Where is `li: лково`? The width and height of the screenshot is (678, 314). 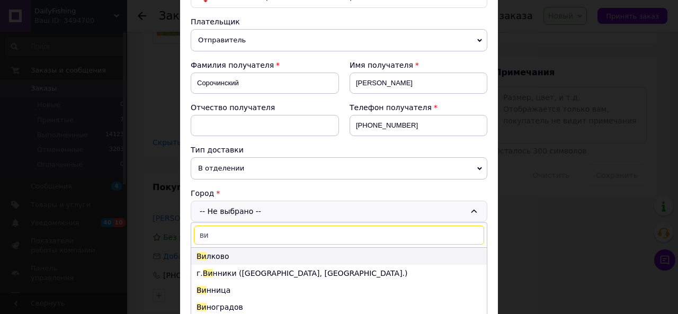
li: лково is located at coordinates (339, 256).